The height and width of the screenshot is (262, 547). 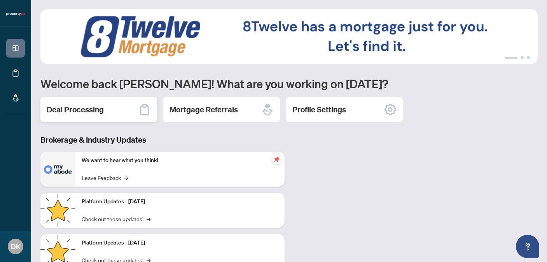 I want to click on button: Open asap, so click(x=528, y=247).